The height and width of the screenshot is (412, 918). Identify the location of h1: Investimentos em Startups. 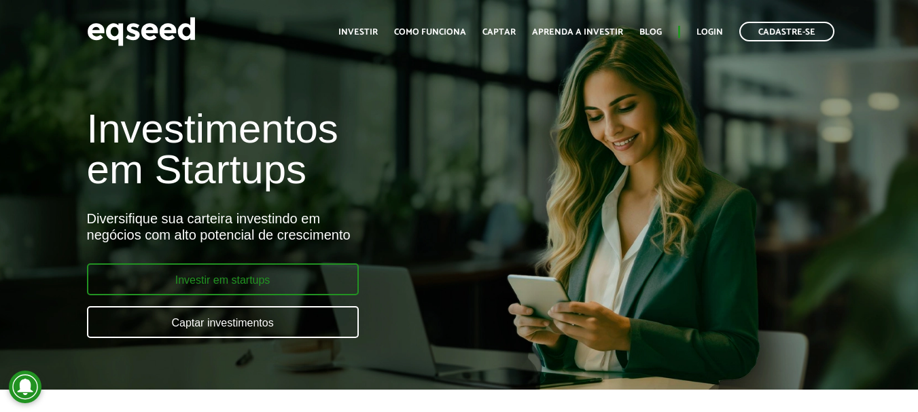
(306, 149).